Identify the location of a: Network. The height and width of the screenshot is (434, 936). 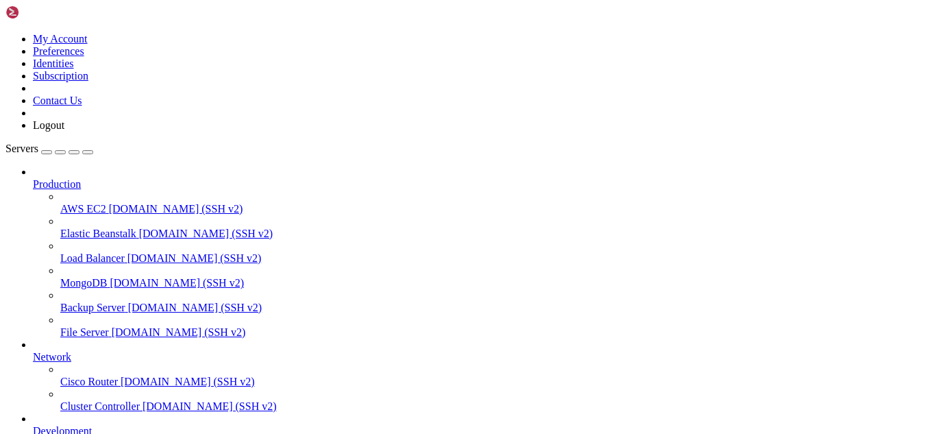
(482, 357).